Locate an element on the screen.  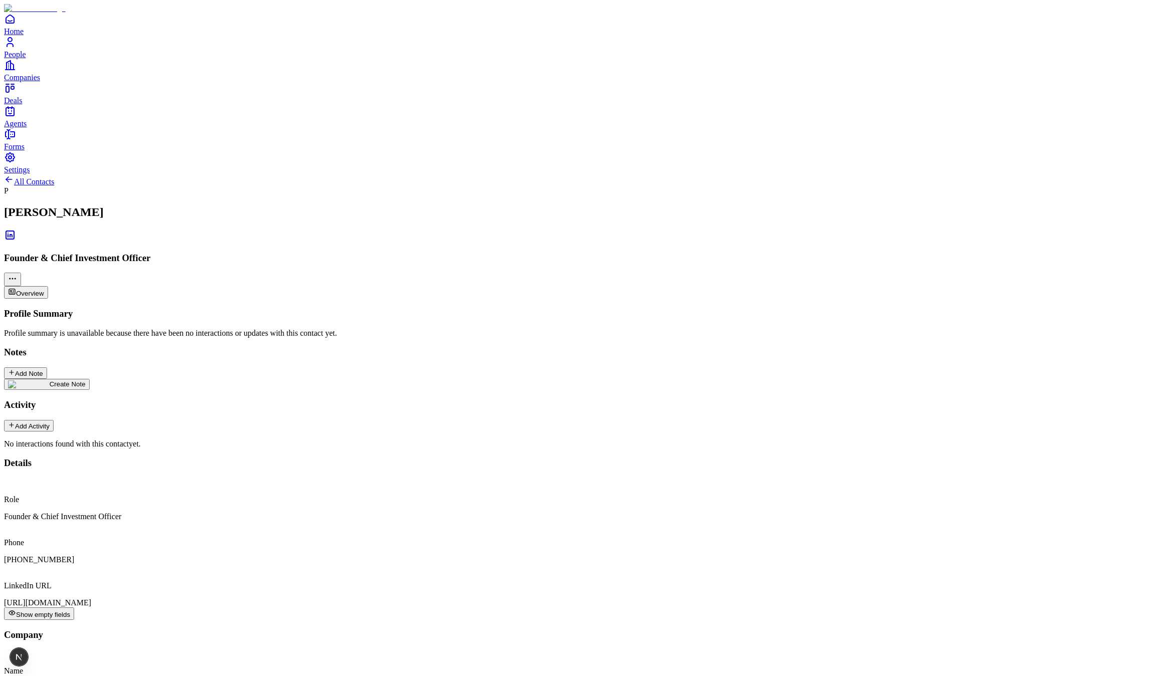
img: create note is located at coordinates (29, 384).